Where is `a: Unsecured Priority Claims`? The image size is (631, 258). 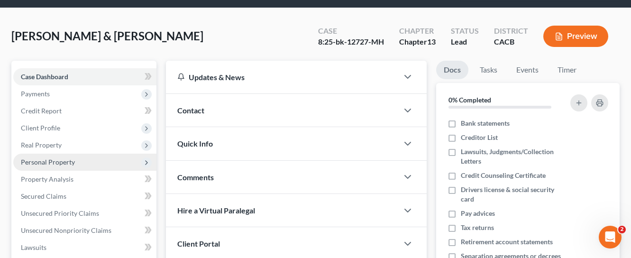
a: Unsecured Priority Claims is located at coordinates (85, 213).